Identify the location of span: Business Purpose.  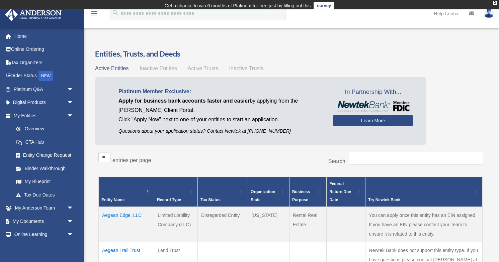
(301, 196).